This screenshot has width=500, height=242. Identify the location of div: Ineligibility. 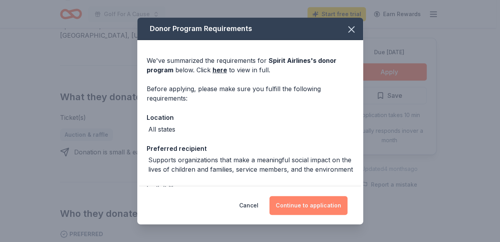
(250, 188).